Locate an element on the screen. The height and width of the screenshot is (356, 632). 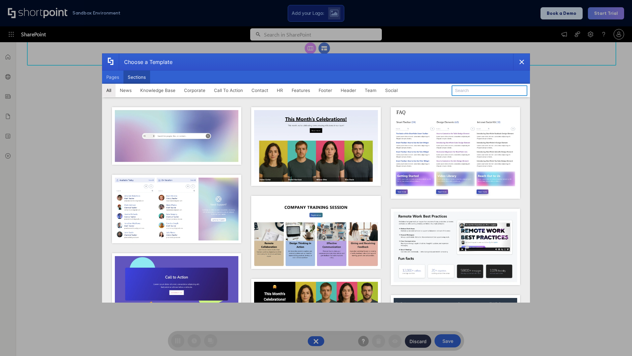
button: Corporate is located at coordinates (195, 90).